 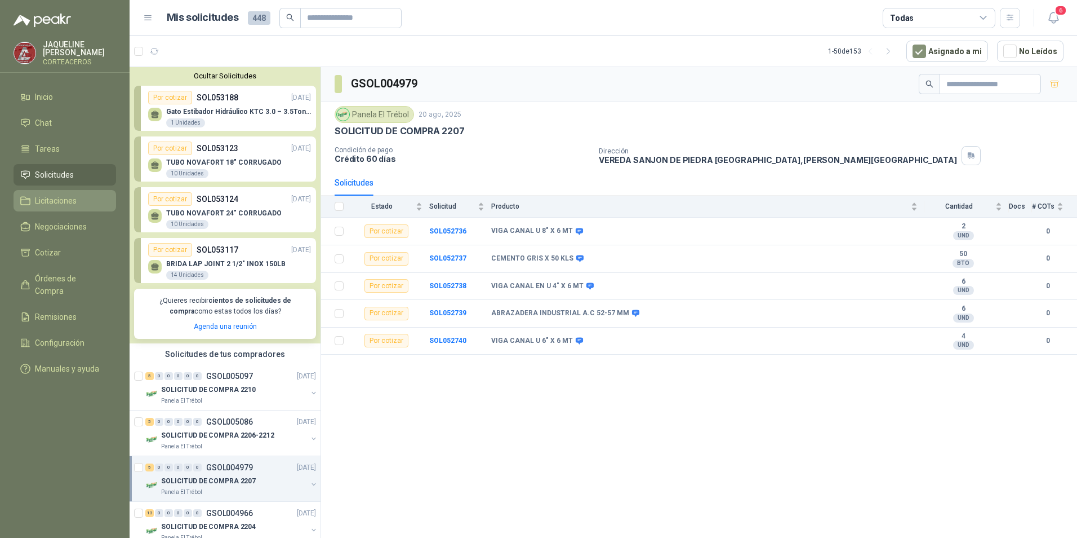 What do you see at coordinates (390, 206) in the screenshot?
I see `th: Estado` at bounding box center [390, 206].